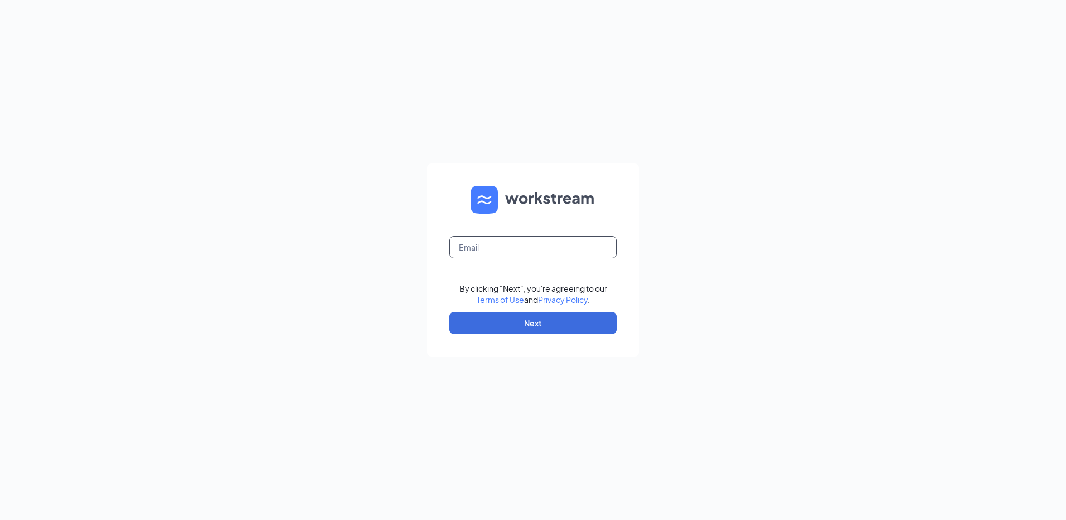 The image size is (1066, 520). What do you see at coordinates (533, 247) in the screenshot?
I see `input: Email` at bounding box center [533, 247].